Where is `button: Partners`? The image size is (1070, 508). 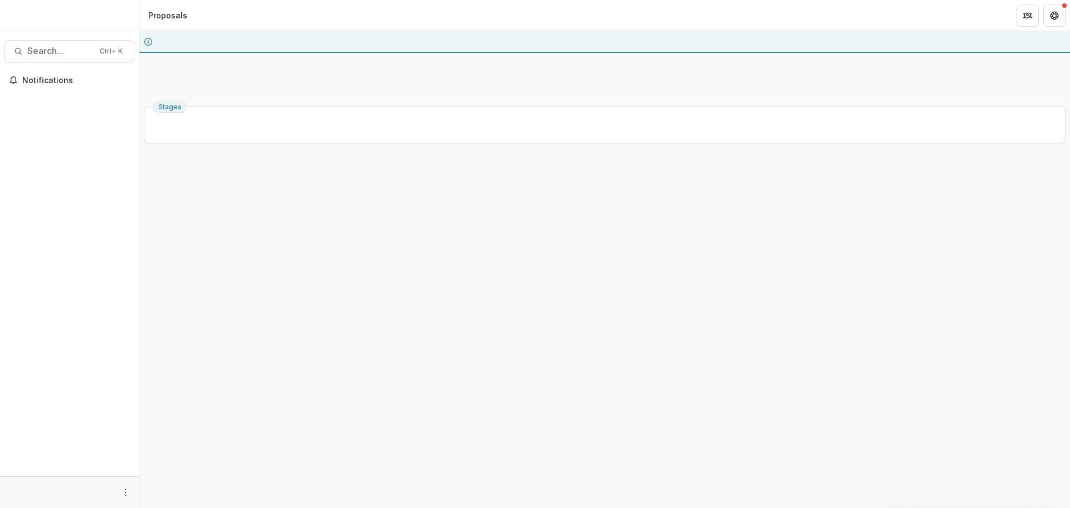
button: Partners is located at coordinates (1028, 16).